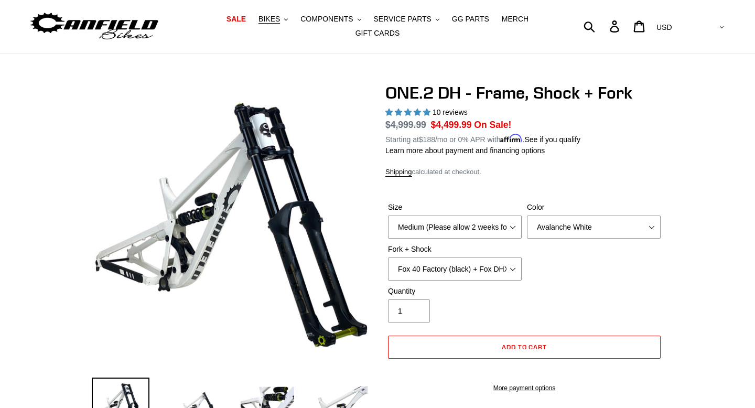 The height and width of the screenshot is (408, 755). I want to click on span: SALE, so click(236, 19).